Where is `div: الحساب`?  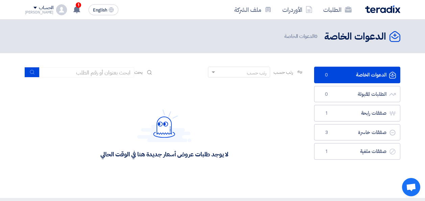
div: الحساب is located at coordinates (46, 8).